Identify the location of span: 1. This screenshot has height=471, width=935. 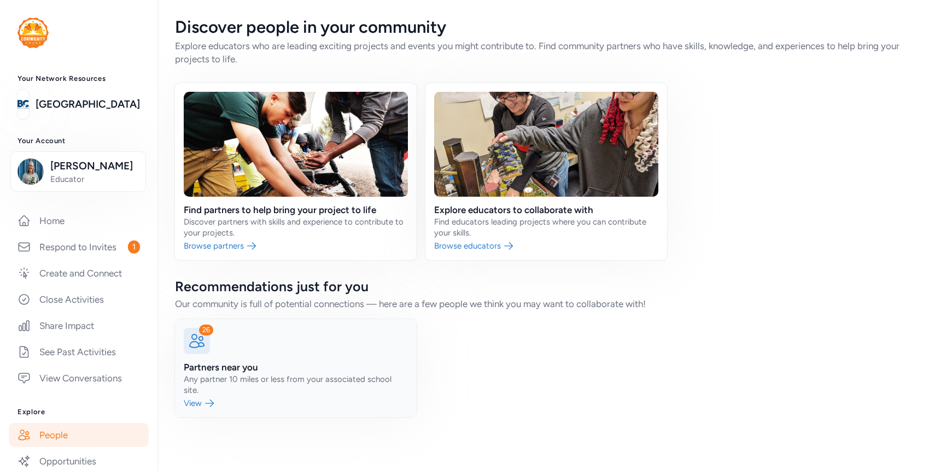
(134, 247).